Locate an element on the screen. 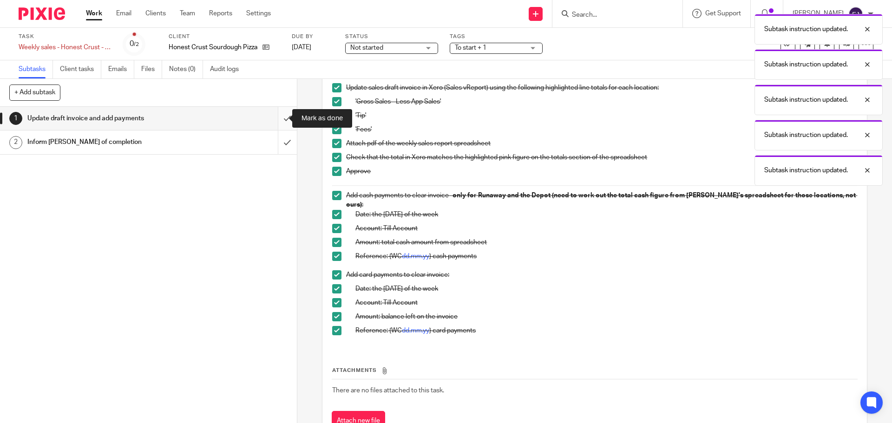 Image resolution: width=892 pixels, height=423 pixels. p: Update sales draft invoice in Xero (Sales vReport) using the following highlighted line totals fo... is located at coordinates (602, 88).